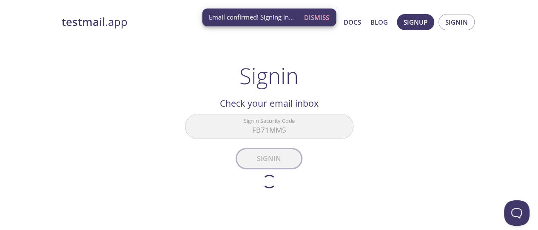 The width and height of the screenshot is (538, 230). Describe the element at coordinates (415, 22) in the screenshot. I see `button: Signup` at that location.